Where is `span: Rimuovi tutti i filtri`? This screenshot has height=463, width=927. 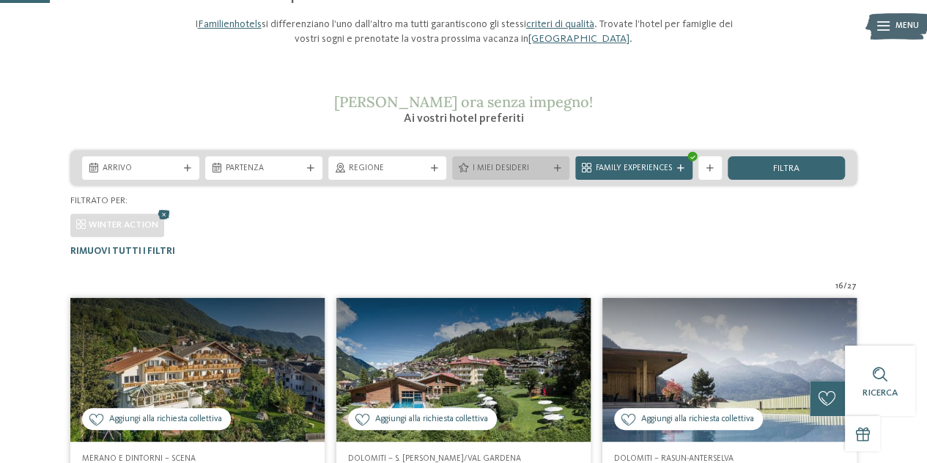 span: Rimuovi tutti i filtri is located at coordinates (122, 251).